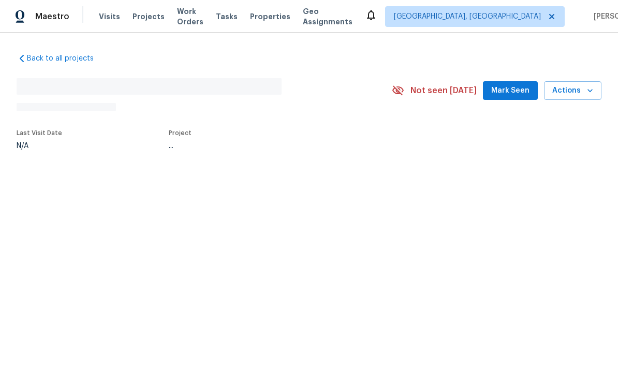 The height and width of the screenshot is (370, 618). I want to click on button: Mark Seen, so click(510, 91).